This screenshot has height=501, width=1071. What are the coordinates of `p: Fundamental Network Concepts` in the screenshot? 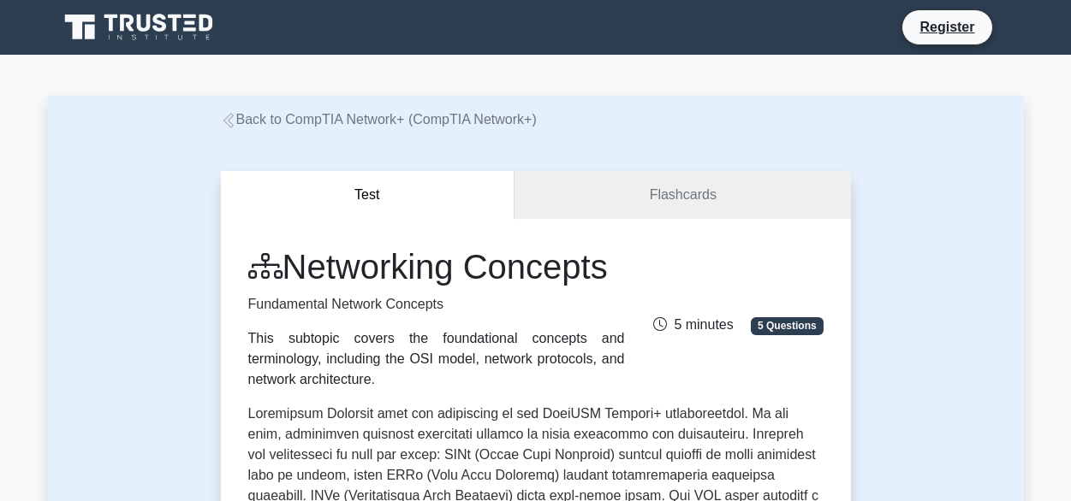 It's located at (436, 305).